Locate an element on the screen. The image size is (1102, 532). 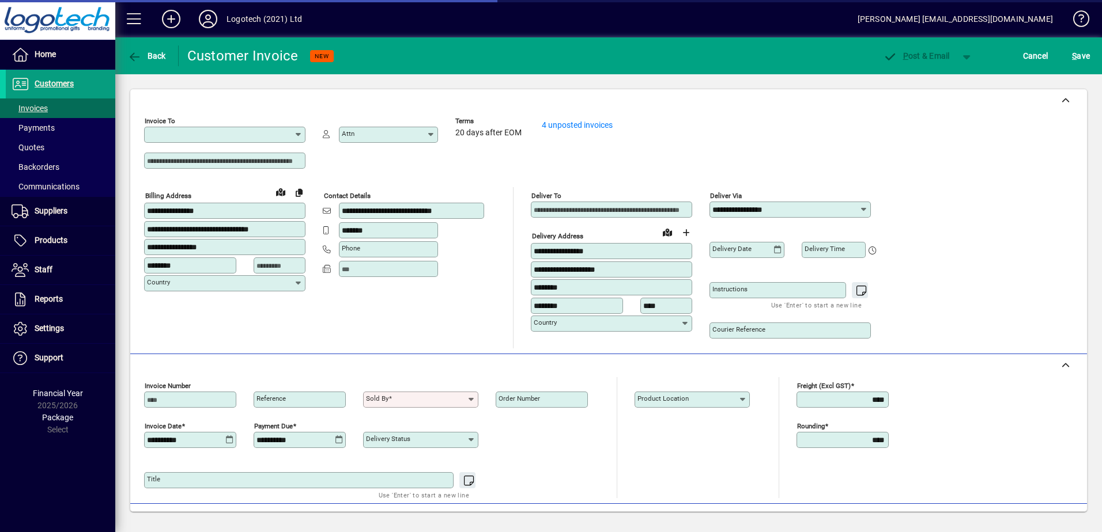
app-page-header-button: Back is located at coordinates (147, 56).